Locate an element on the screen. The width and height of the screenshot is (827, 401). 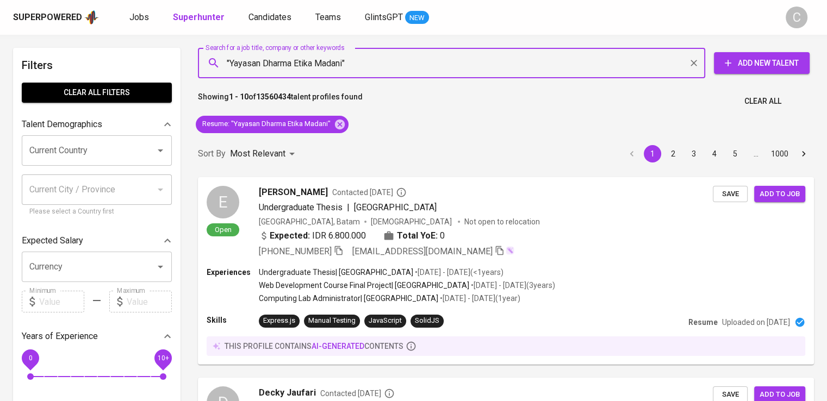
p: Most Relevant is located at coordinates (258, 154).